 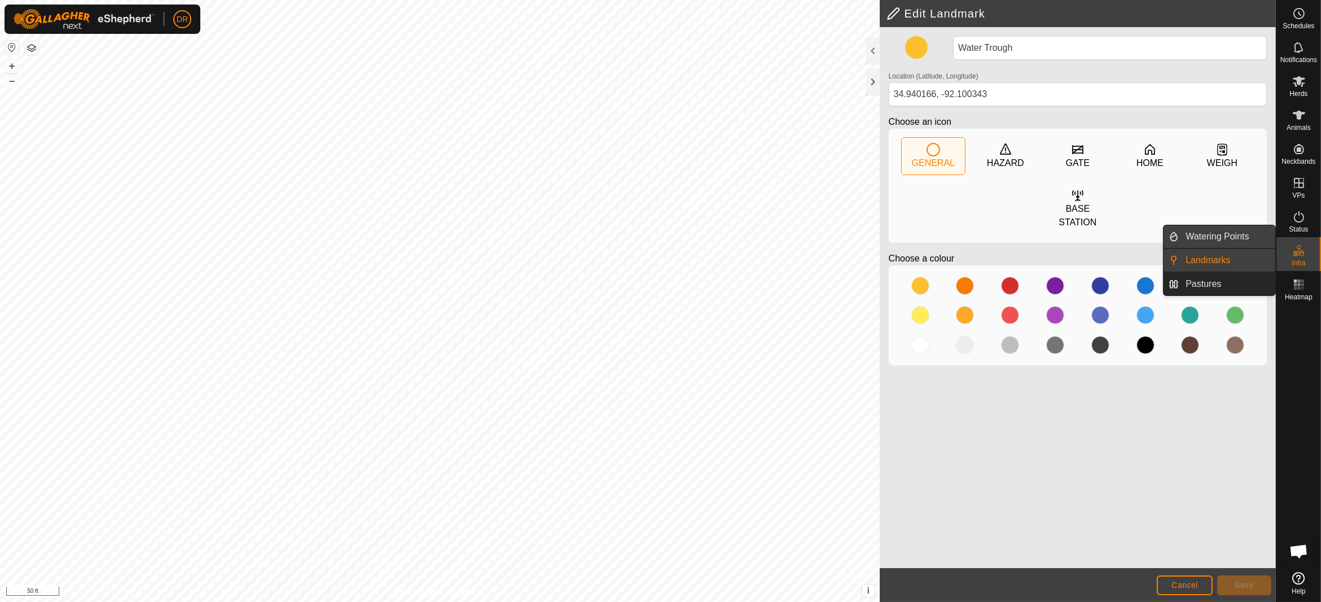 What do you see at coordinates (1298, 263) in the screenshot?
I see `span: Infra` at bounding box center [1298, 263].